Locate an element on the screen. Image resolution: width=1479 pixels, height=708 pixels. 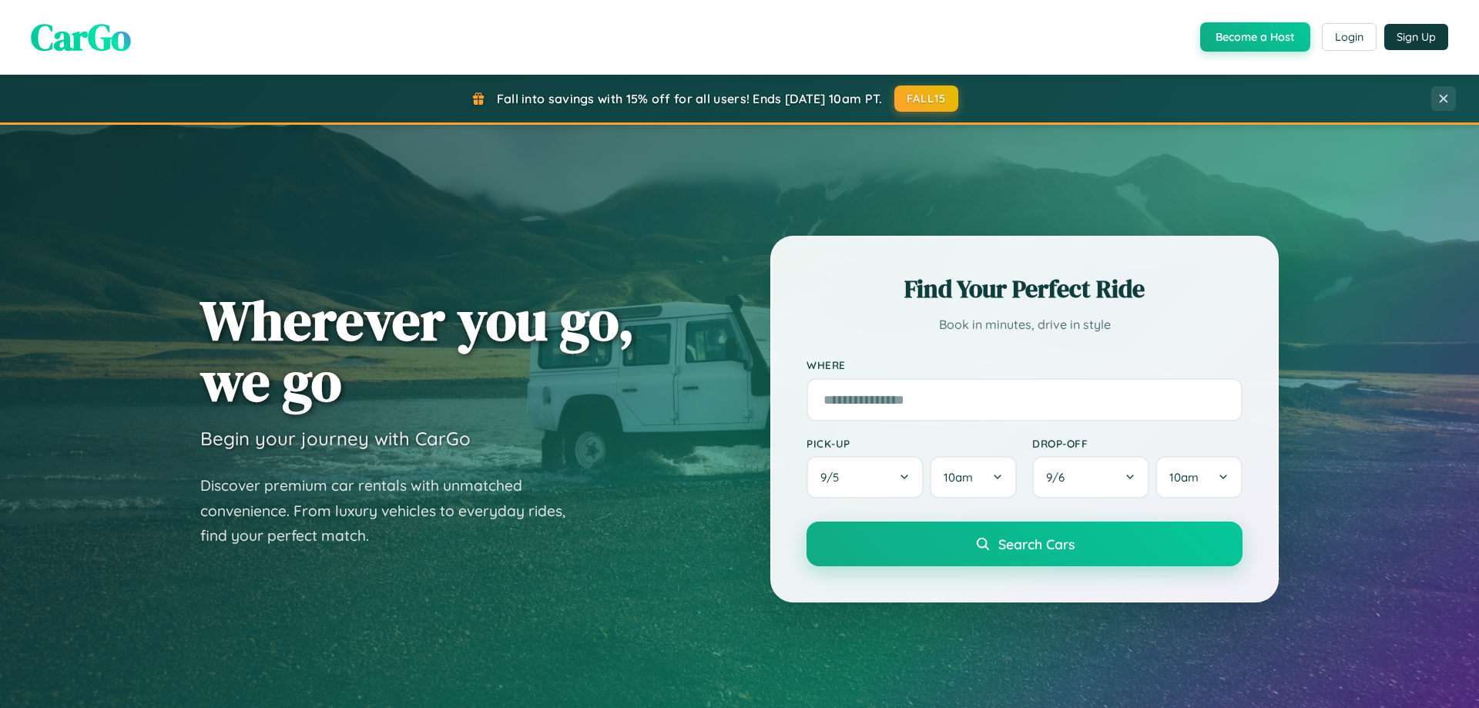
label: Pick-up is located at coordinates (911, 443).